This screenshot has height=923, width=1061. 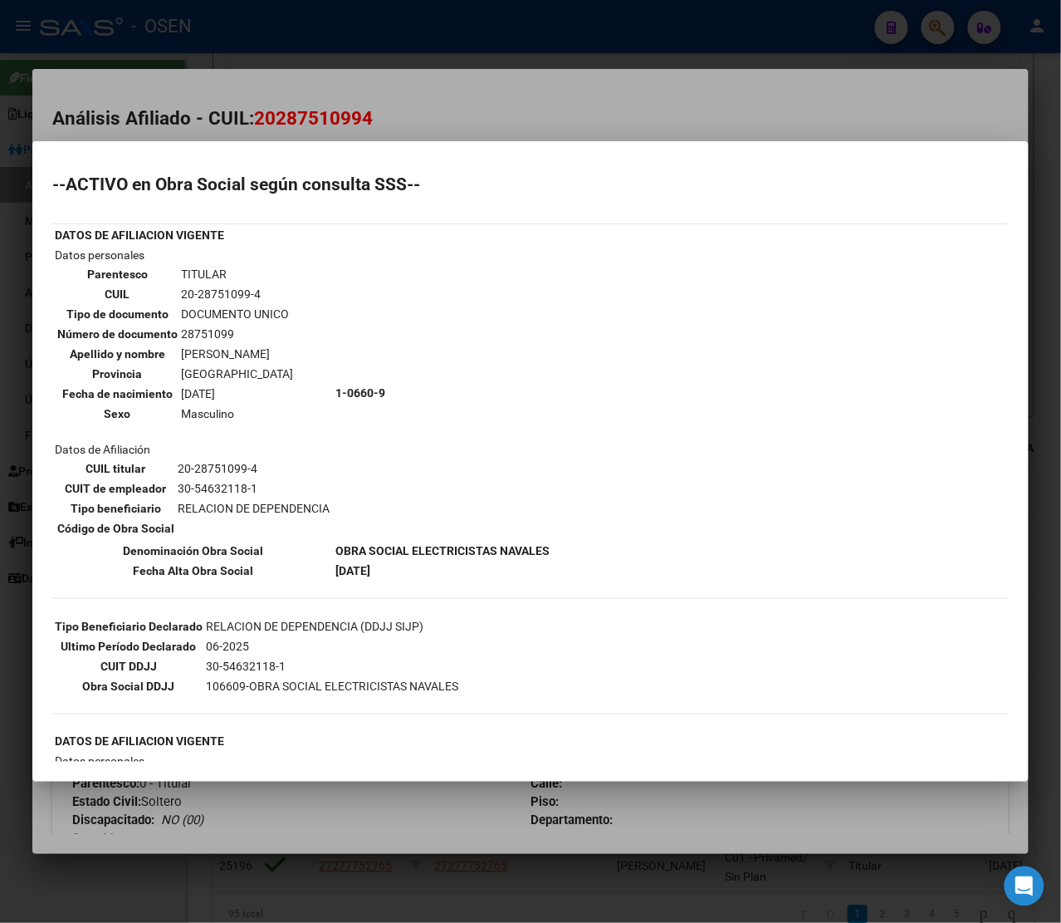 What do you see at coordinates (443, 551) in the screenshot?
I see `b: OBRA SOCIAL ELECTRICISTAS NAVALES` at bounding box center [443, 551].